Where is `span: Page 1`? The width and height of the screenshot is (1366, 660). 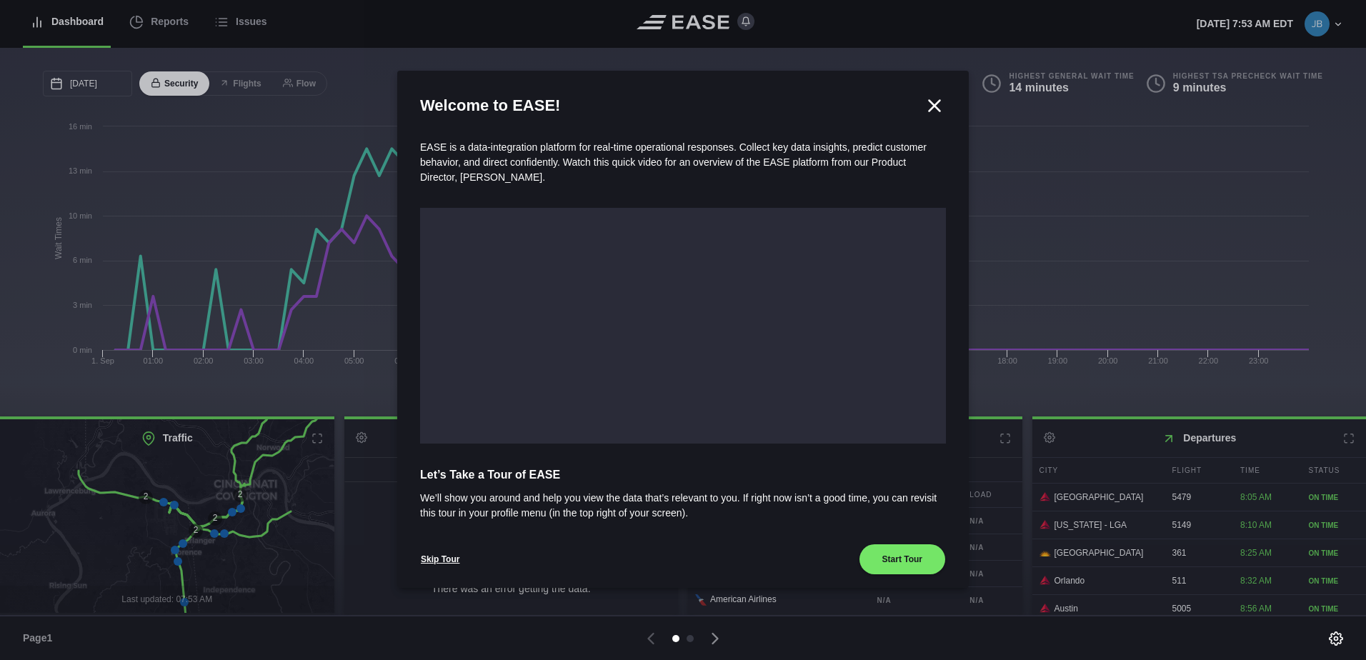
span: Page 1 is located at coordinates (41, 638).